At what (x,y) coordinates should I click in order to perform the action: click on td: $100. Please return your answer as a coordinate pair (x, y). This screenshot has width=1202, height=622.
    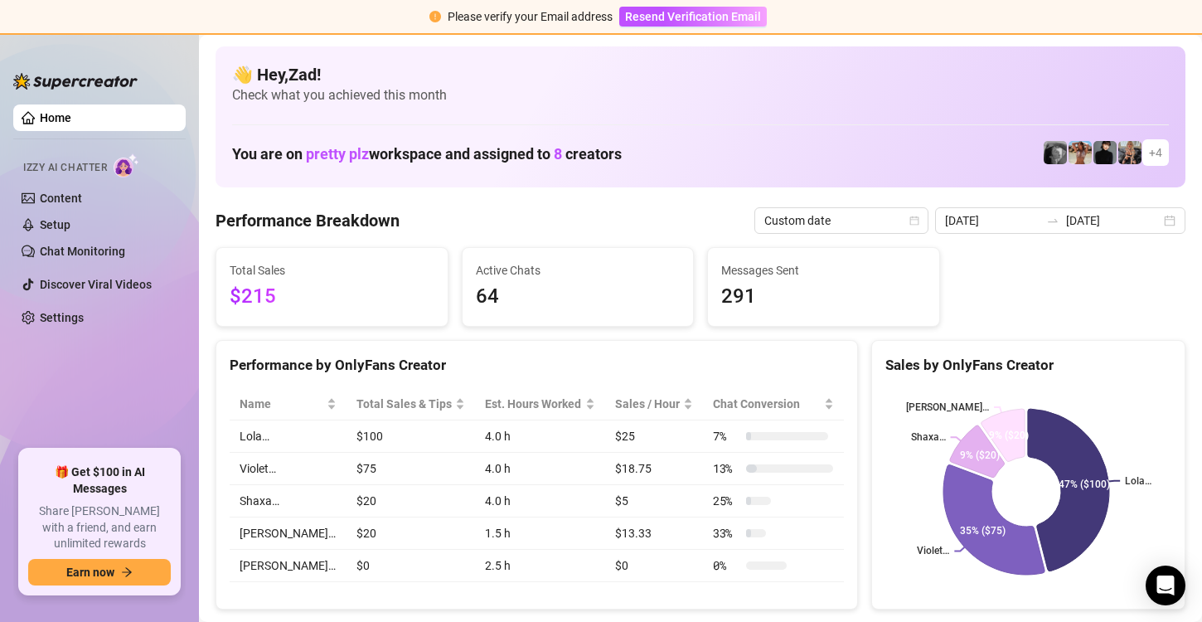
    Looking at the image, I should click on (411, 436).